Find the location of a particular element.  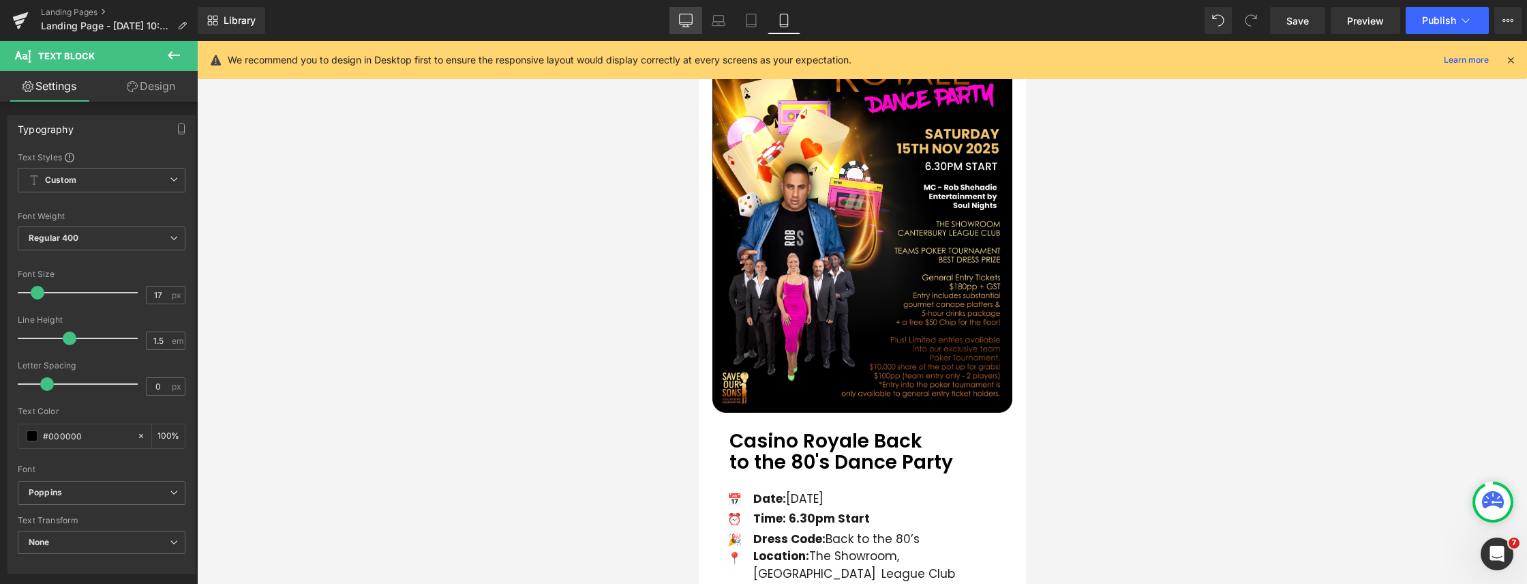

div: Text Styles is located at coordinates (102, 157).